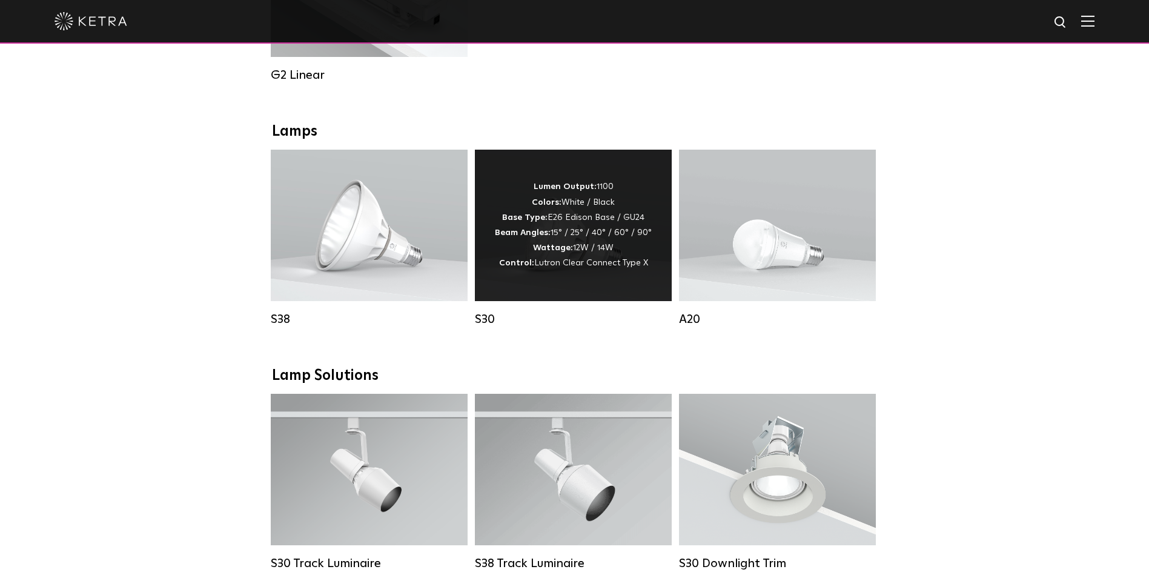 This screenshot has height=578, width=1149. Describe the element at coordinates (777, 319) in the screenshot. I see `div: A20` at that location.